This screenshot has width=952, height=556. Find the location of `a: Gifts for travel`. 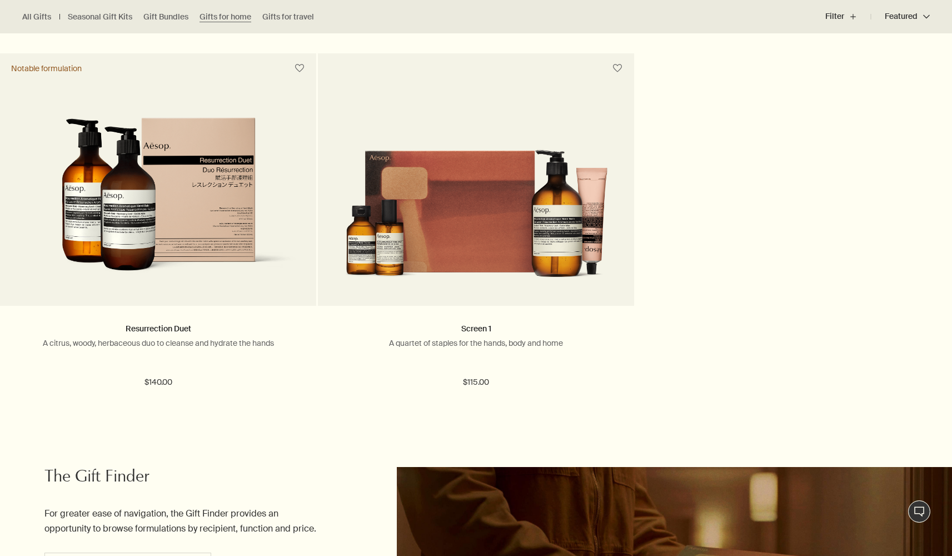

a: Gifts for travel is located at coordinates (288, 17).